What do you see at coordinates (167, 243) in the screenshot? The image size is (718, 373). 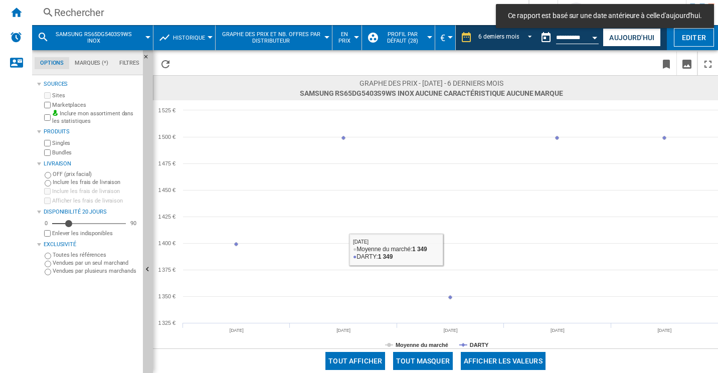 I see `tspan: 1 400 €` at bounding box center [167, 243].